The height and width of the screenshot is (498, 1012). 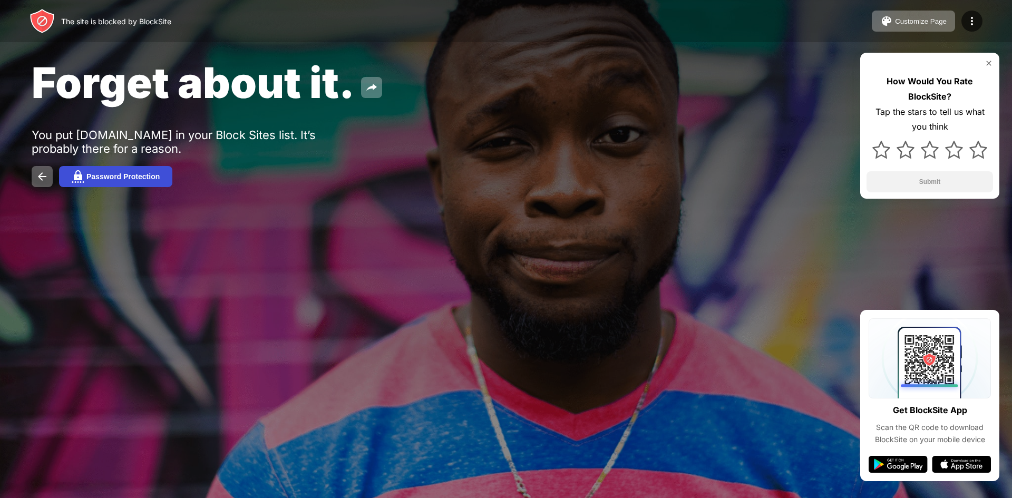 What do you see at coordinates (930, 89) in the screenshot?
I see `div: How Would You Rate BlockSite?` at bounding box center [930, 89].